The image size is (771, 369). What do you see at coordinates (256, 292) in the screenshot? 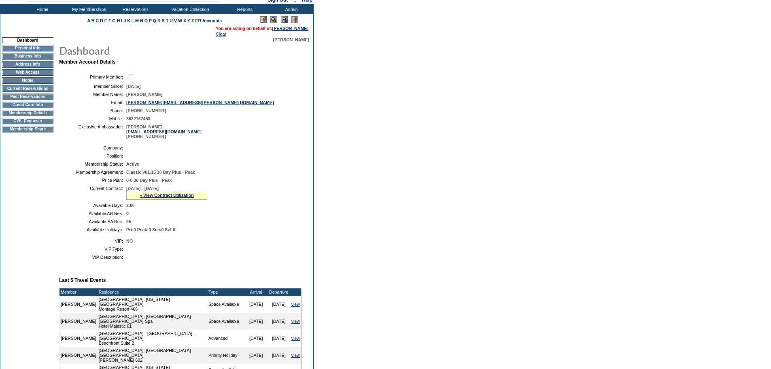
I see `td: Arrival` at bounding box center [256, 292].